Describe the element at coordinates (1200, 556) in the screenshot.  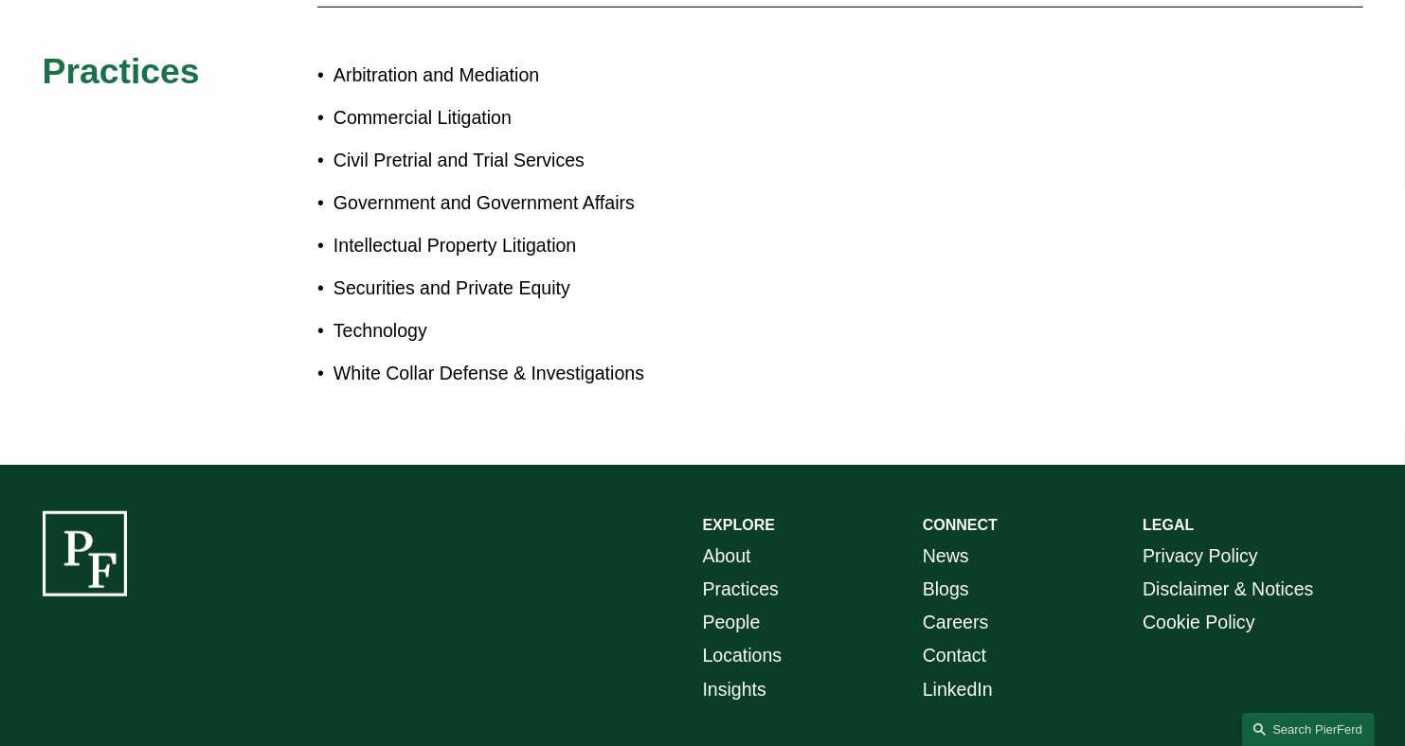
I see `a: Privacy Policy` at that location.